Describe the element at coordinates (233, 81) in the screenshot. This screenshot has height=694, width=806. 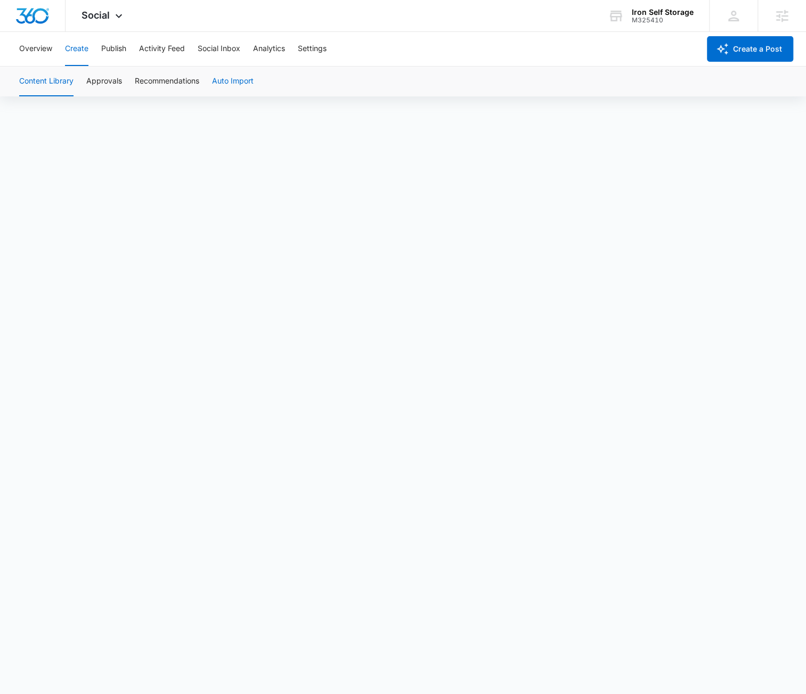
I see `button: Auto Import` at that location.